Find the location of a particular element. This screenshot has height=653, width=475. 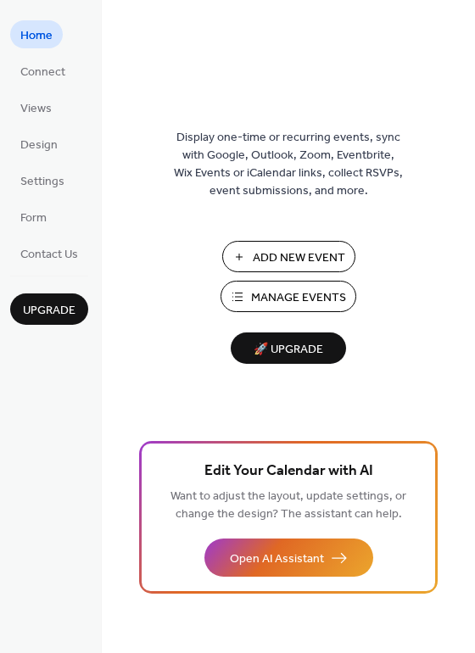

span: Contact Us is located at coordinates (49, 255).